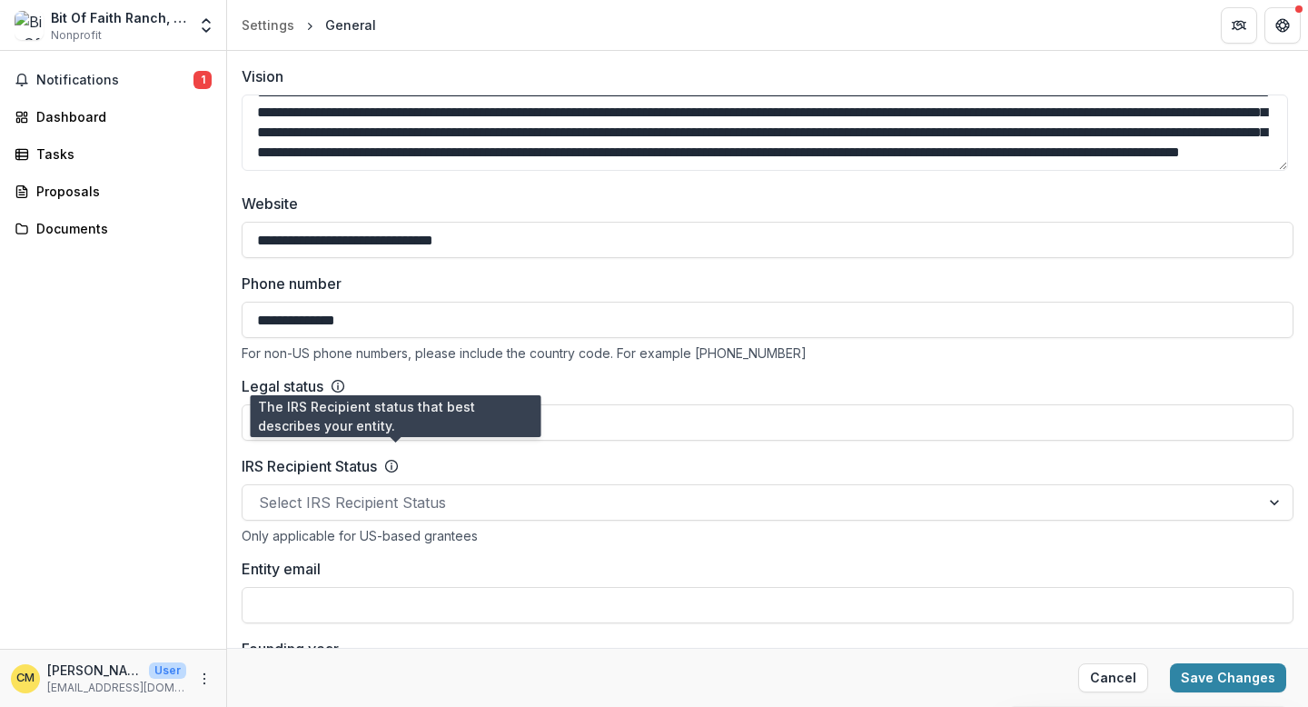 The image size is (1308, 707). What do you see at coordinates (1283, 25) in the screenshot?
I see `button: Get Help` at bounding box center [1283, 25].